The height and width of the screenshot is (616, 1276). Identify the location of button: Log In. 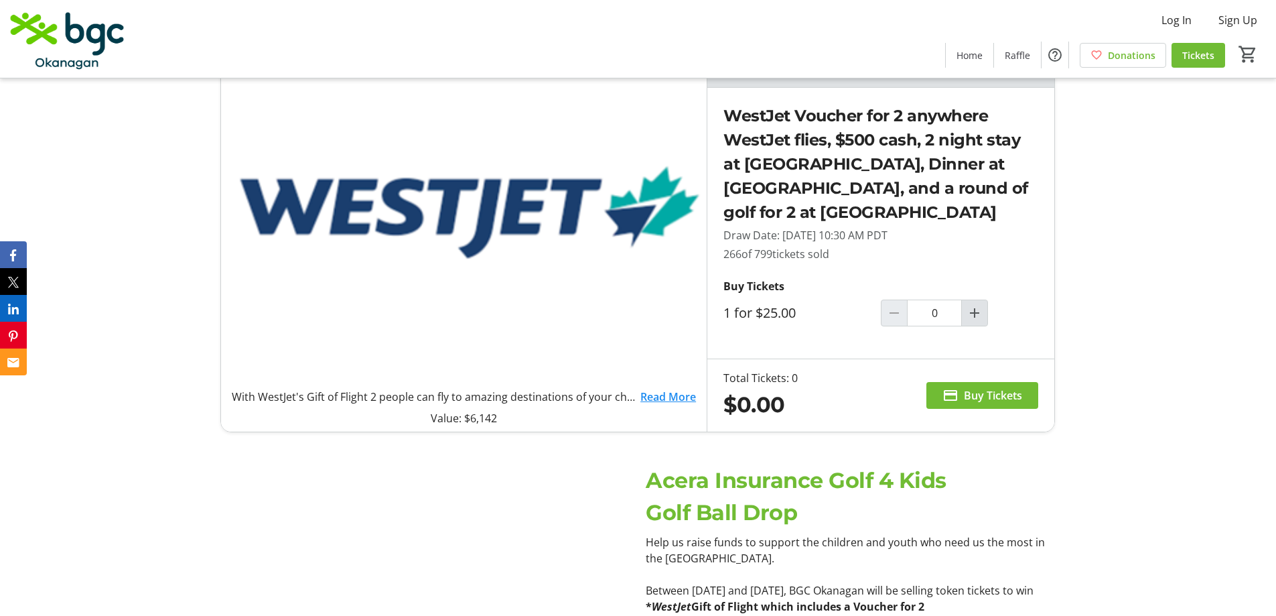
(1176, 20).